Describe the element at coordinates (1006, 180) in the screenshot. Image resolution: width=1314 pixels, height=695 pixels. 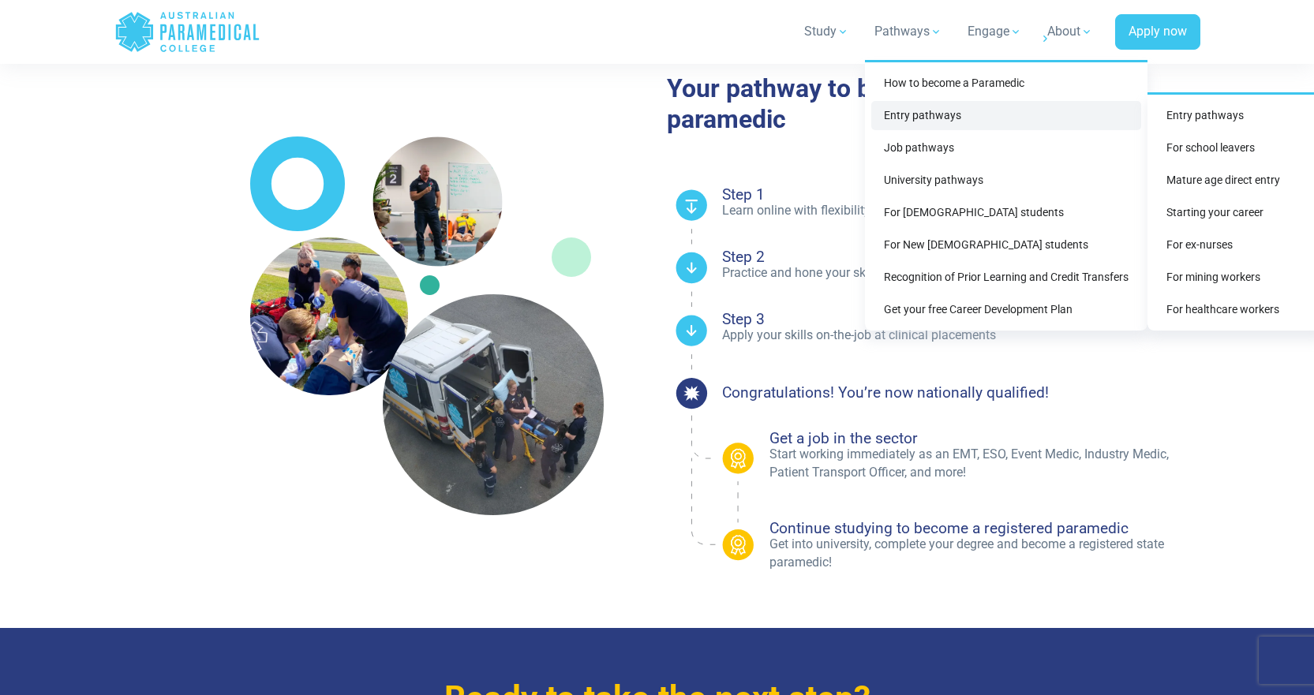
I see `a: University pathways` at that location.